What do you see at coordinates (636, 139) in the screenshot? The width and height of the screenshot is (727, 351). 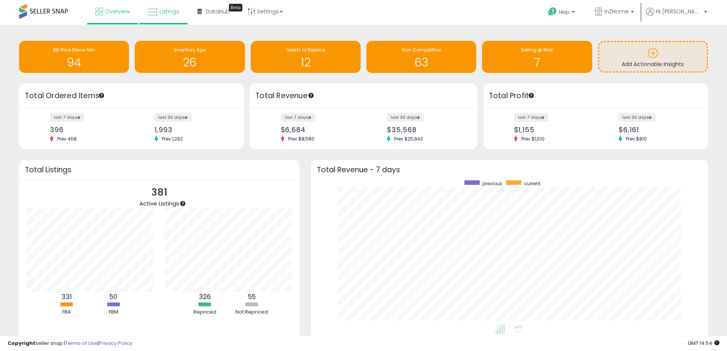 I see `span: Prev: $810` at bounding box center [636, 139].